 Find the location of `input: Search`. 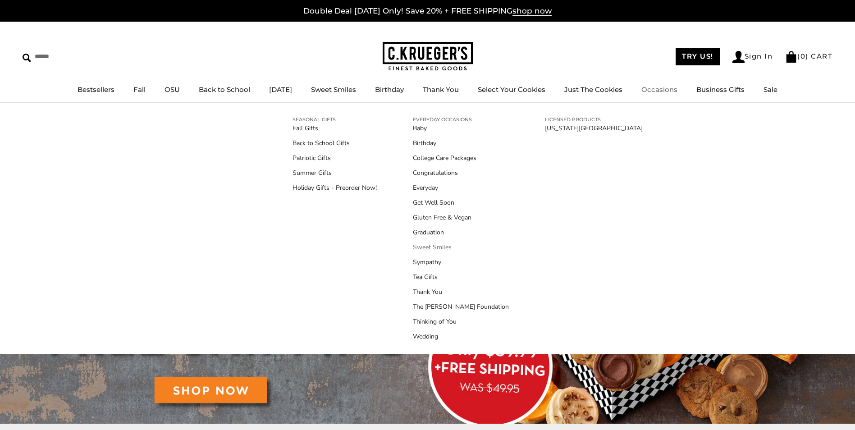

input: Search is located at coordinates (76, 56).